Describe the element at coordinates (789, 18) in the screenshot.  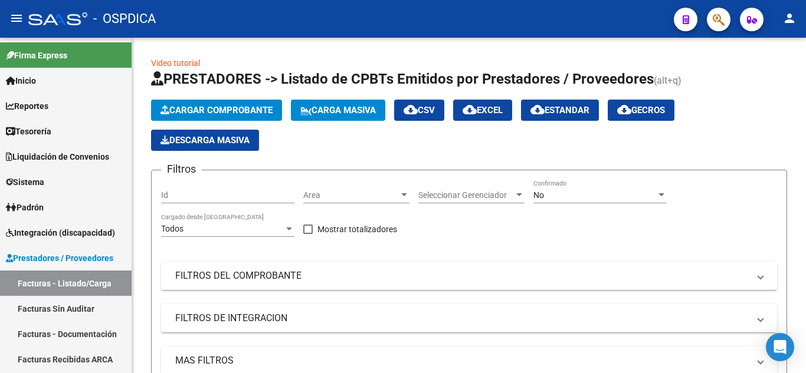
I see `mat-icon: person` at that location.